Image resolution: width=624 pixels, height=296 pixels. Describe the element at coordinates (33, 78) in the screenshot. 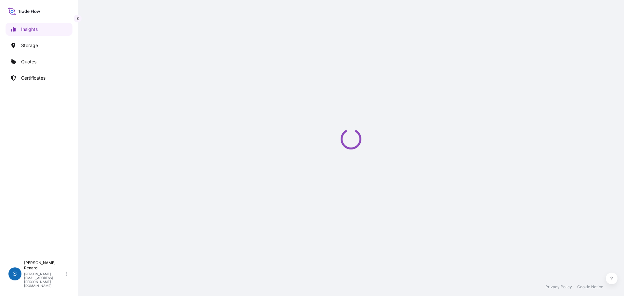

I see `p: Certificates` at that location.